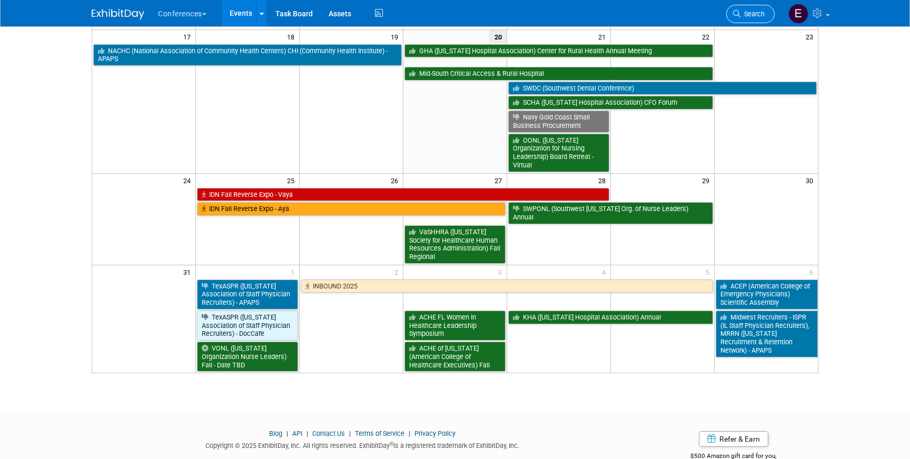 The width and height of the screenshot is (910, 459). I want to click on span: 2, so click(398, 272).